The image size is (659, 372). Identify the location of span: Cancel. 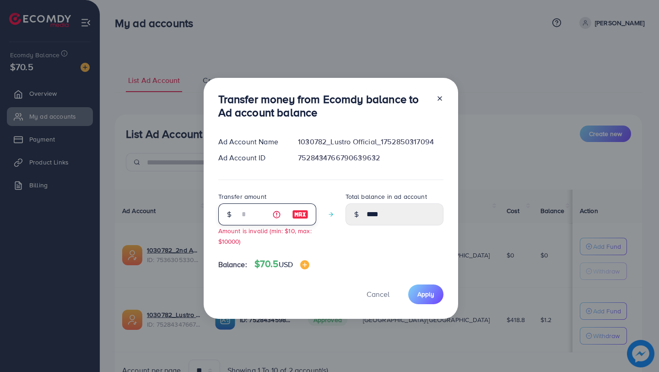
(378, 294).